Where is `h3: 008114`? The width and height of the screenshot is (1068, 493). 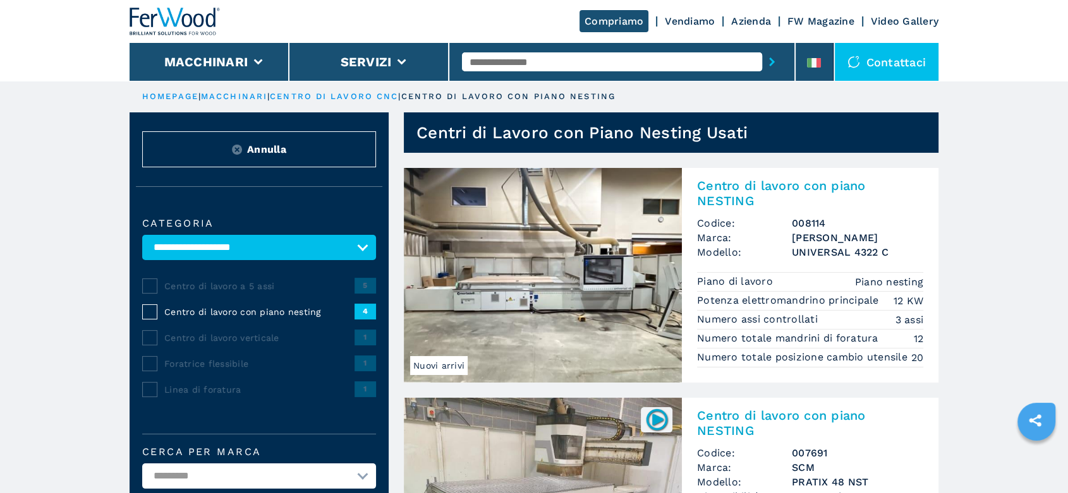
h3: 008114 is located at coordinates (857, 223).